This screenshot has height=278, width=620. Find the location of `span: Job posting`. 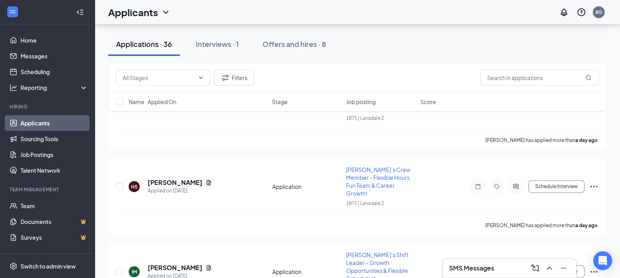

span: Job posting is located at coordinates (361, 102).